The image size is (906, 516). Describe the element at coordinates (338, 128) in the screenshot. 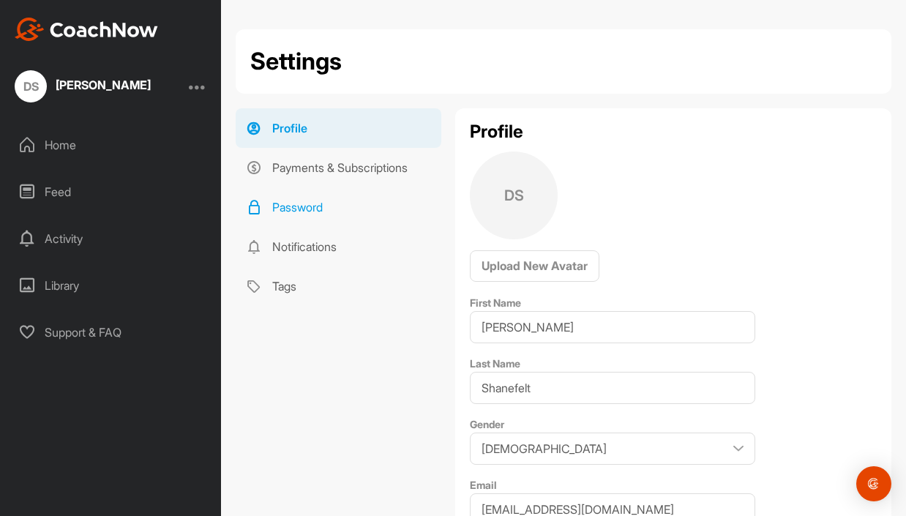

I see `a: Profile` at that location.